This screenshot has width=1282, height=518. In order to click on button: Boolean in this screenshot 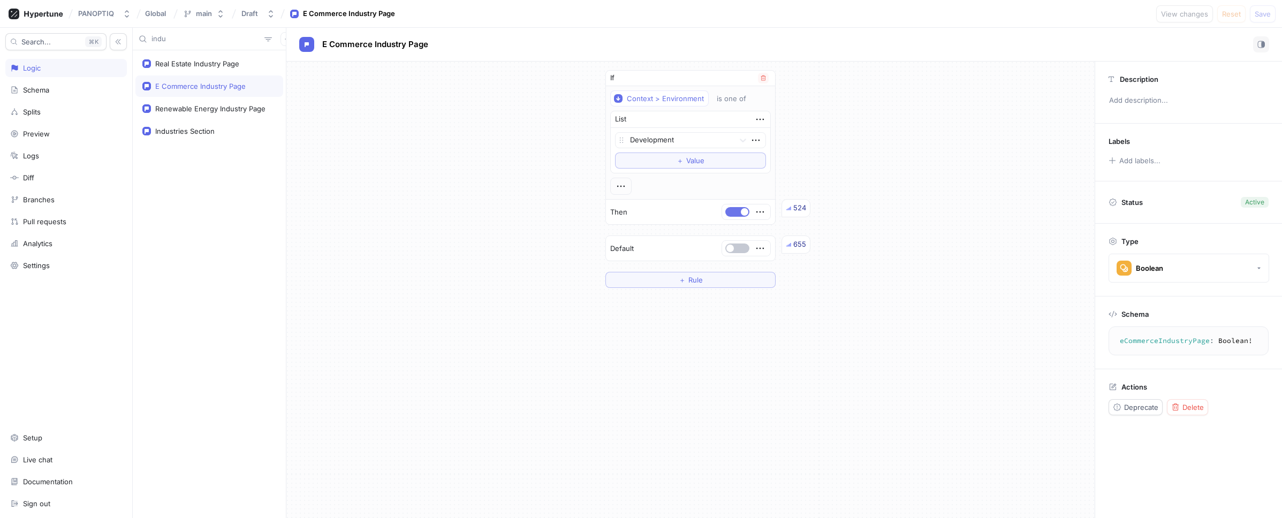, I will do `click(1188, 268)`.